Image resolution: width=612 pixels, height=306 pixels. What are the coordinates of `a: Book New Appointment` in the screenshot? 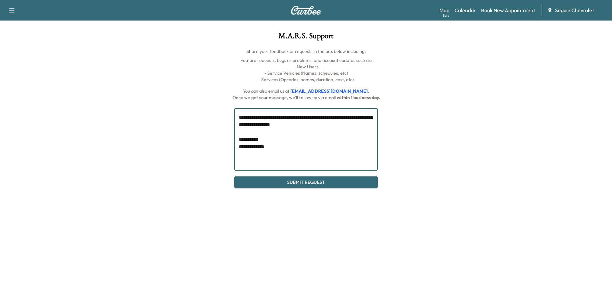 It's located at (508, 10).